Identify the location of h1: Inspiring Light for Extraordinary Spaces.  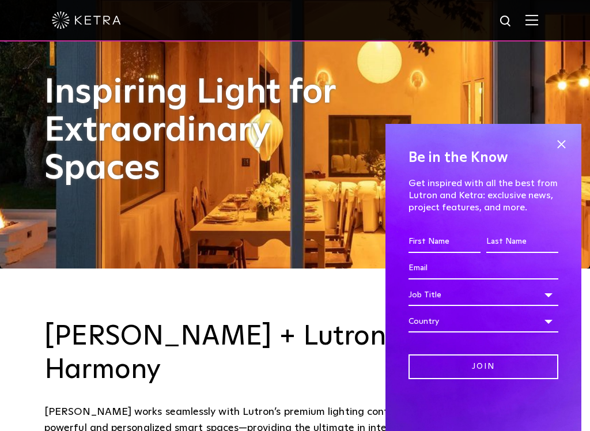
(207, 131).